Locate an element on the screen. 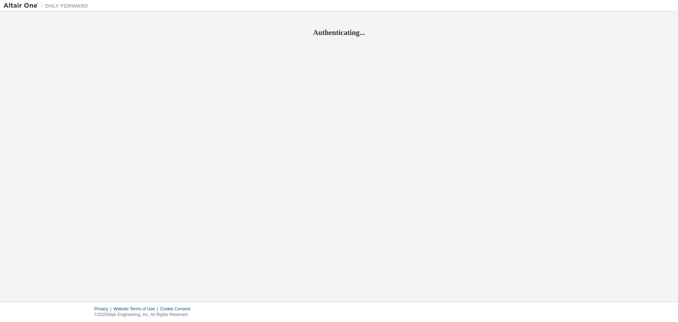  div: Cookie Consent is located at coordinates (177, 308).